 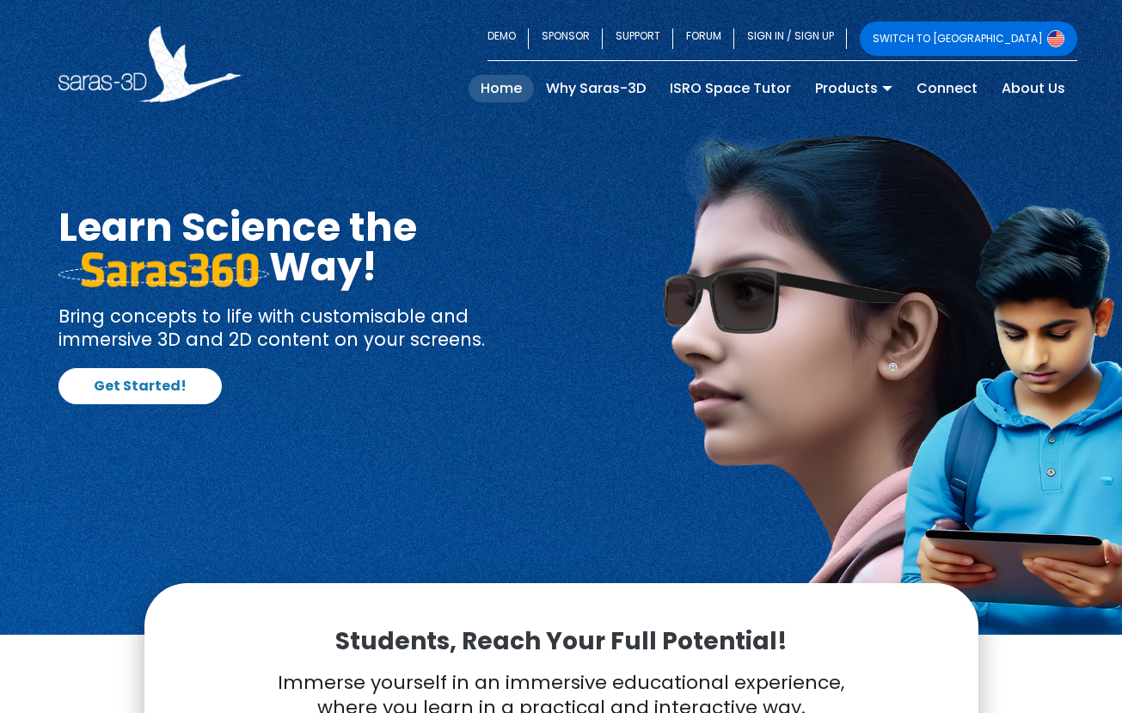 I want to click on a: Home, so click(x=501, y=89).